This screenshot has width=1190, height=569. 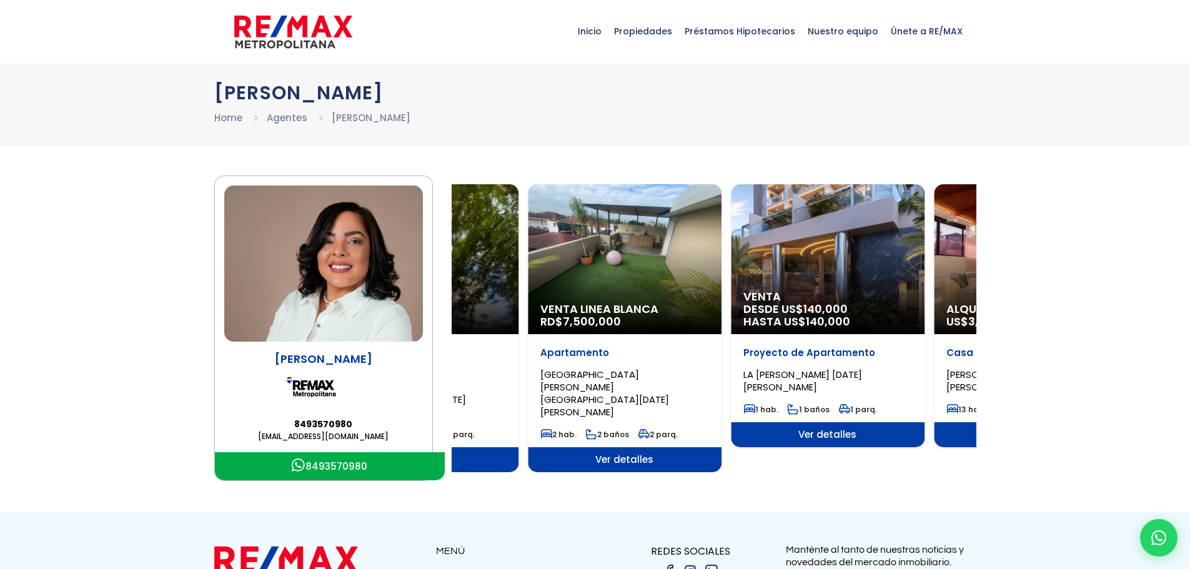 I want to click on div: 10 / 12, so click(x=422, y=328).